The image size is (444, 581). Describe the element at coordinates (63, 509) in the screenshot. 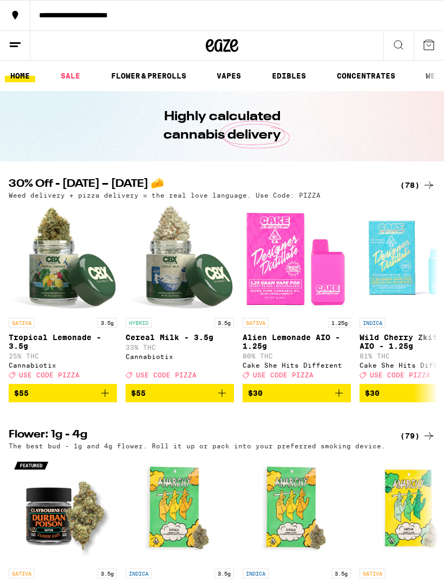

I see `img: Claybourne Co. - Durban Poison - 3.5g` at that location.